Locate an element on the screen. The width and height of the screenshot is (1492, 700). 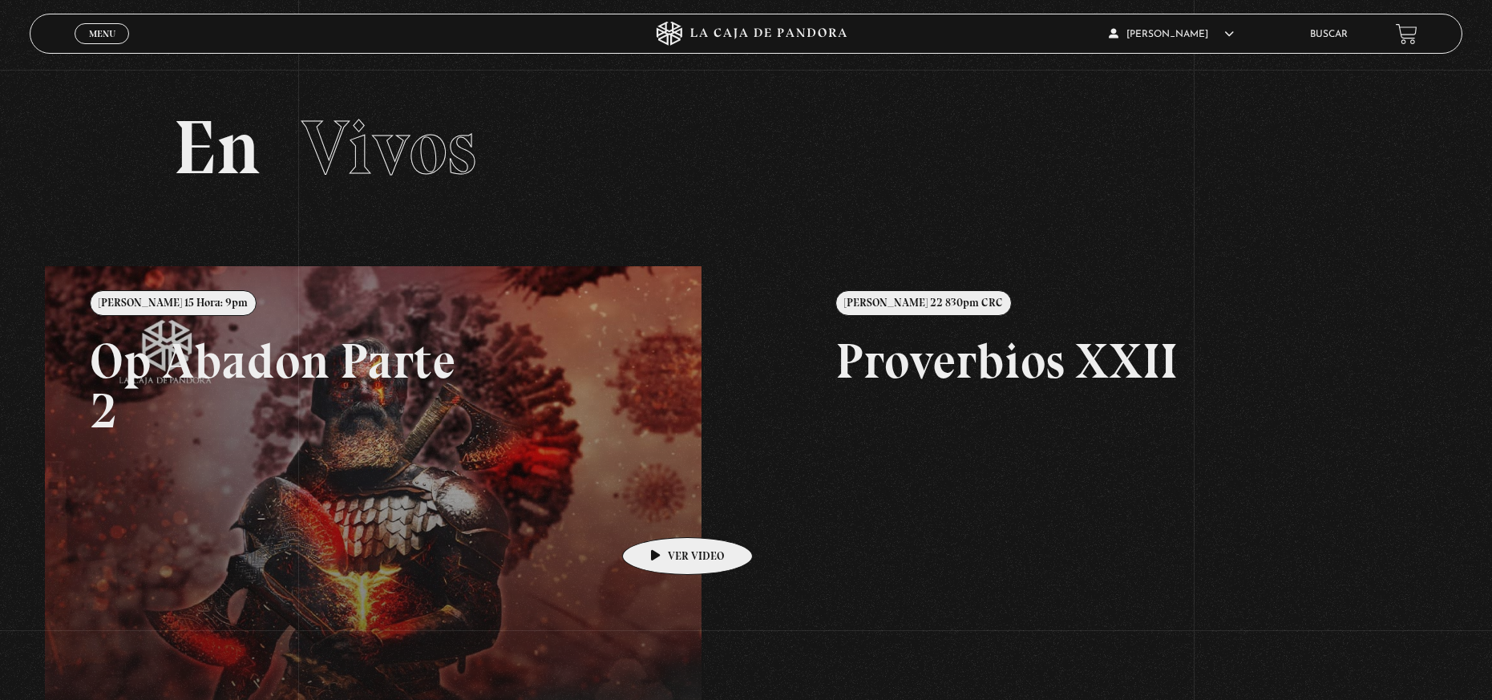
span: Vivos is located at coordinates (389, 147).